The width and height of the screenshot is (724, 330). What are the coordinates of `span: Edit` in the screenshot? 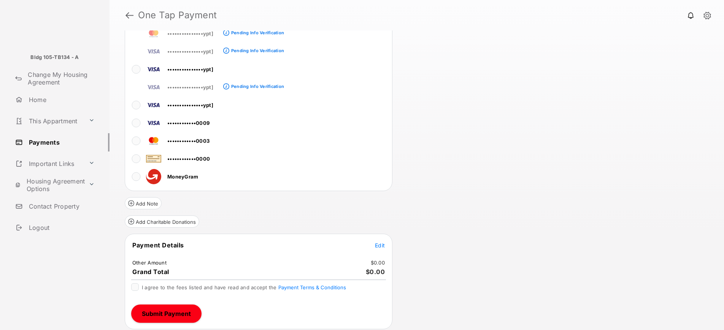 It's located at (380, 245).